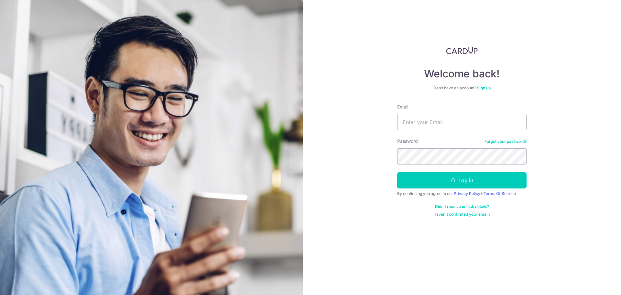 The image size is (621, 295). What do you see at coordinates (484, 88) in the screenshot?
I see `a: Sign up` at bounding box center [484, 88].